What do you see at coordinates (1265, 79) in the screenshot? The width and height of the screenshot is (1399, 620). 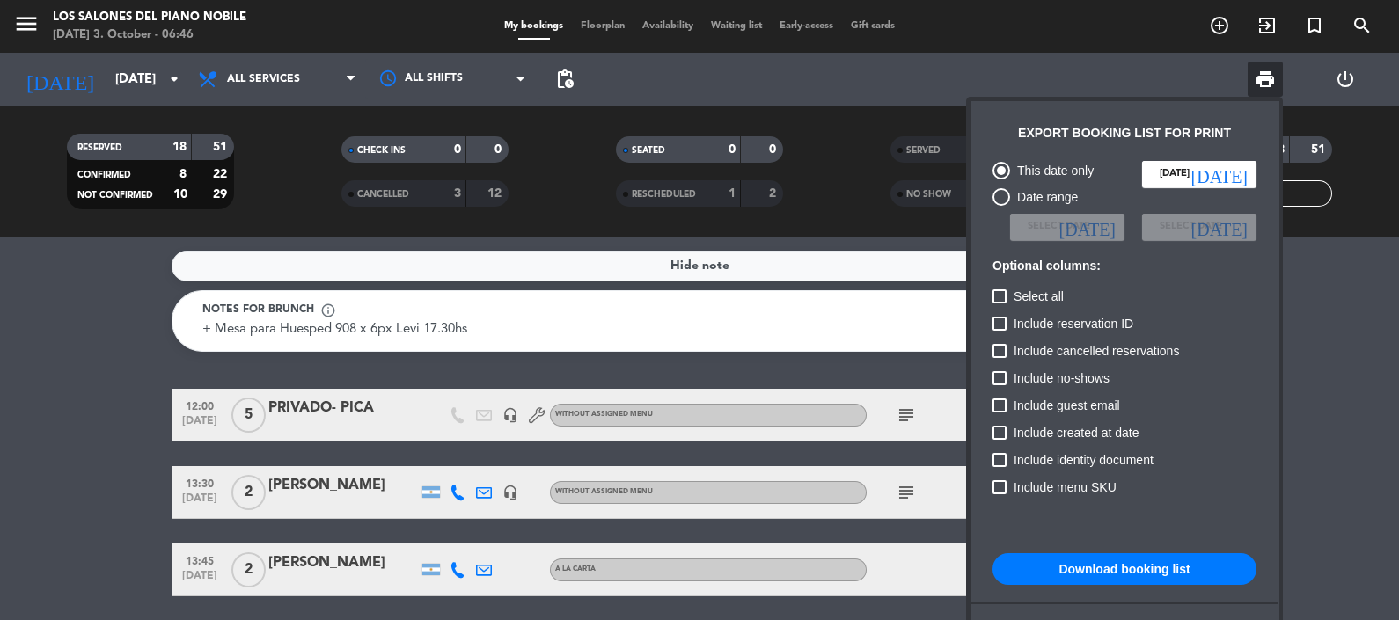 I see `span: print` at bounding box center [1265, 79].